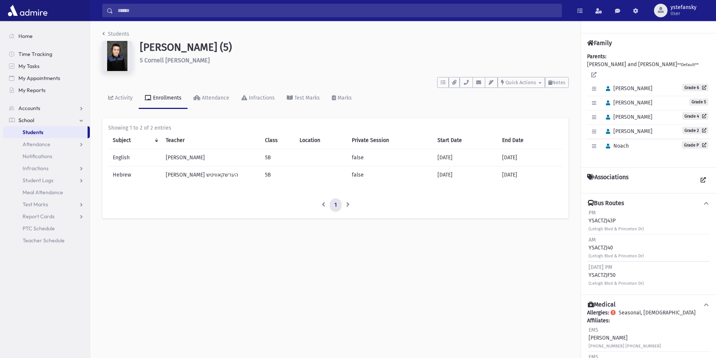  Describe the element at coordinates (606, 203) in the screenshot. I see `h4: Bus Routes` at that location.